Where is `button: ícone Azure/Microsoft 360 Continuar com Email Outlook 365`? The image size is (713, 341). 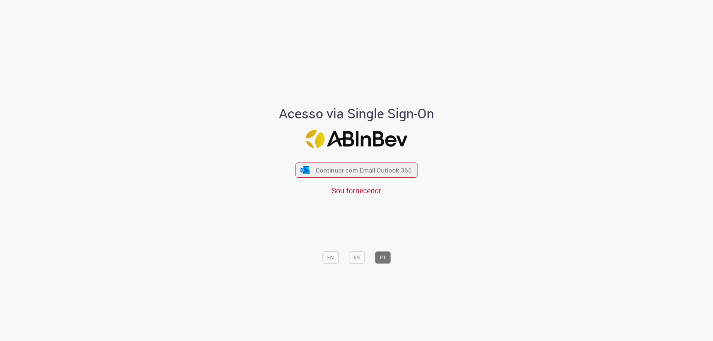 button: ícone Azure/Microsoft 360 Continuar com Email Outlook 365 is located at coordinates (356, 170).